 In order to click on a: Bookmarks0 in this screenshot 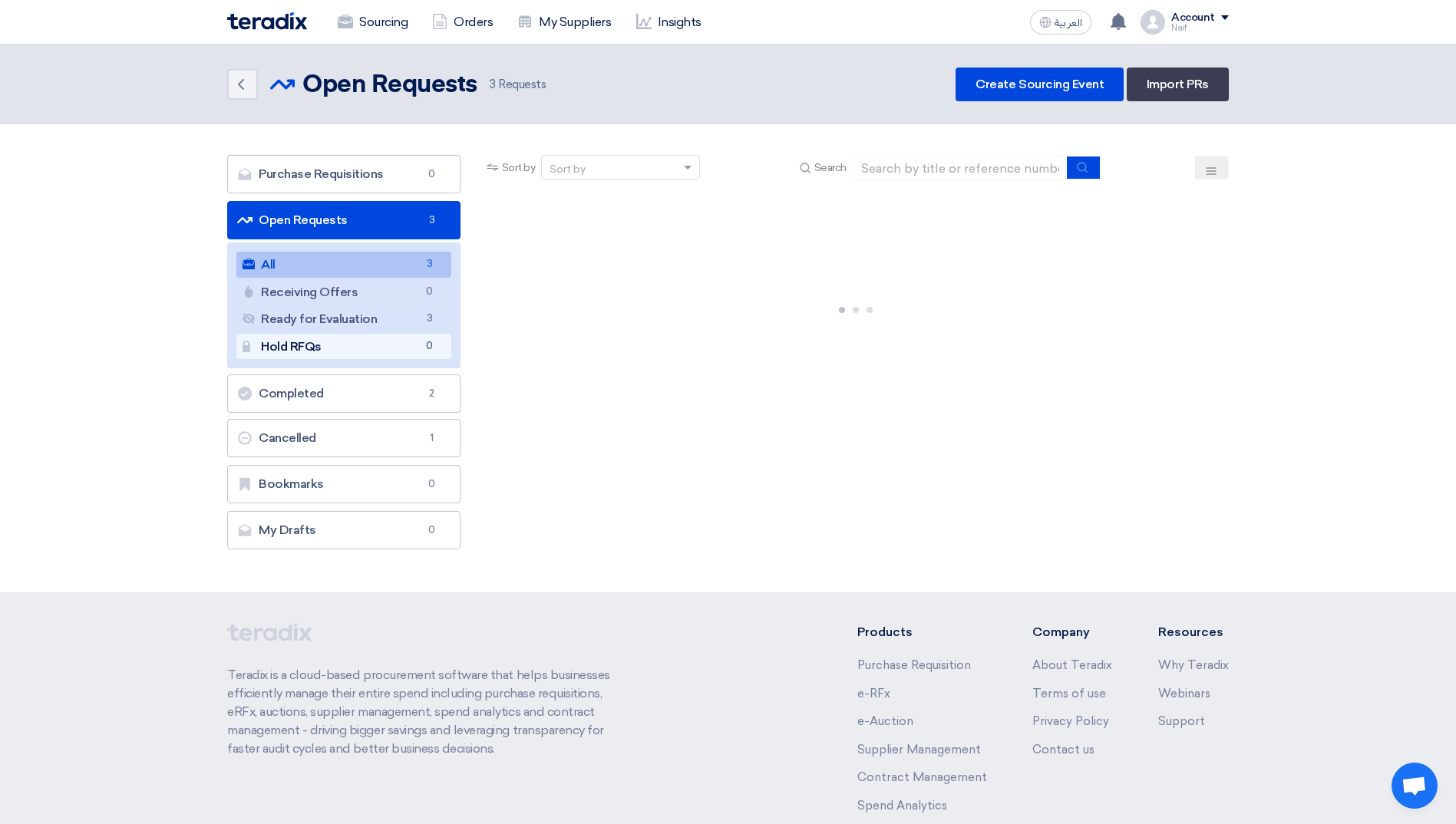, I will do `click(344, 484)`.